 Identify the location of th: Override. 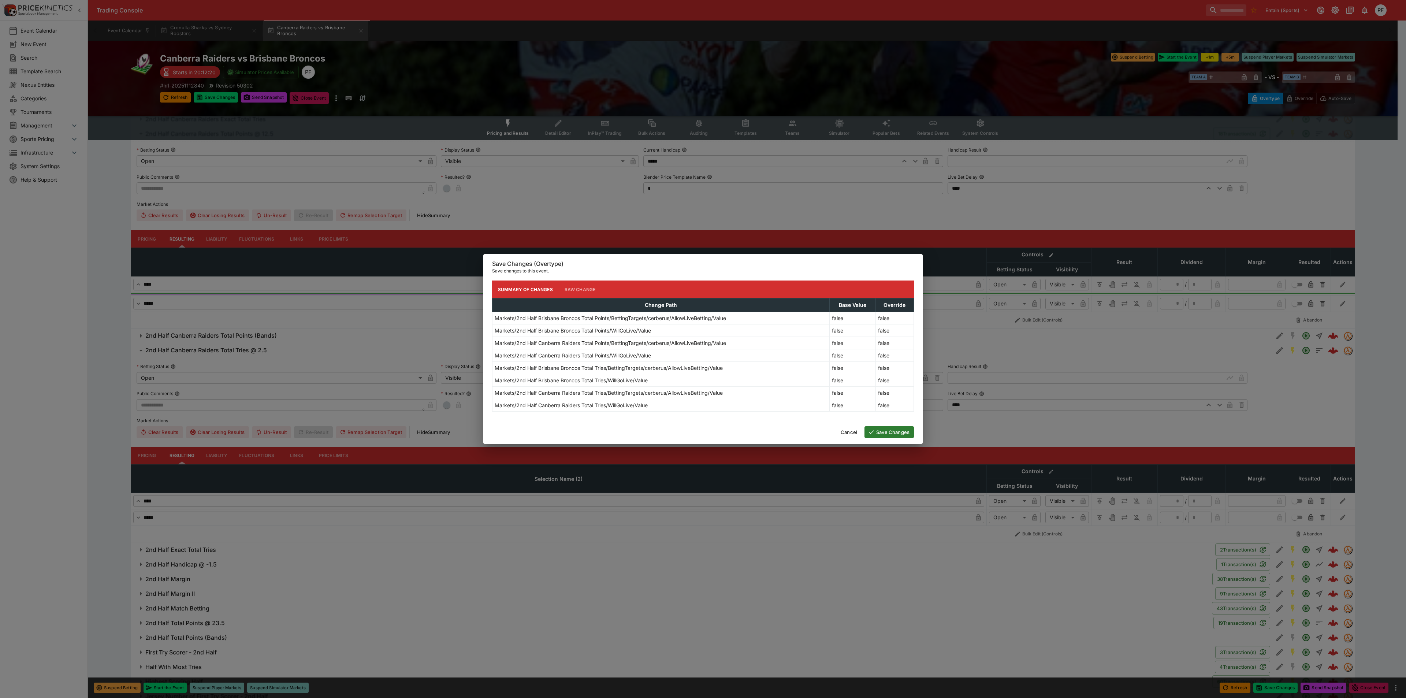
(895, 305).